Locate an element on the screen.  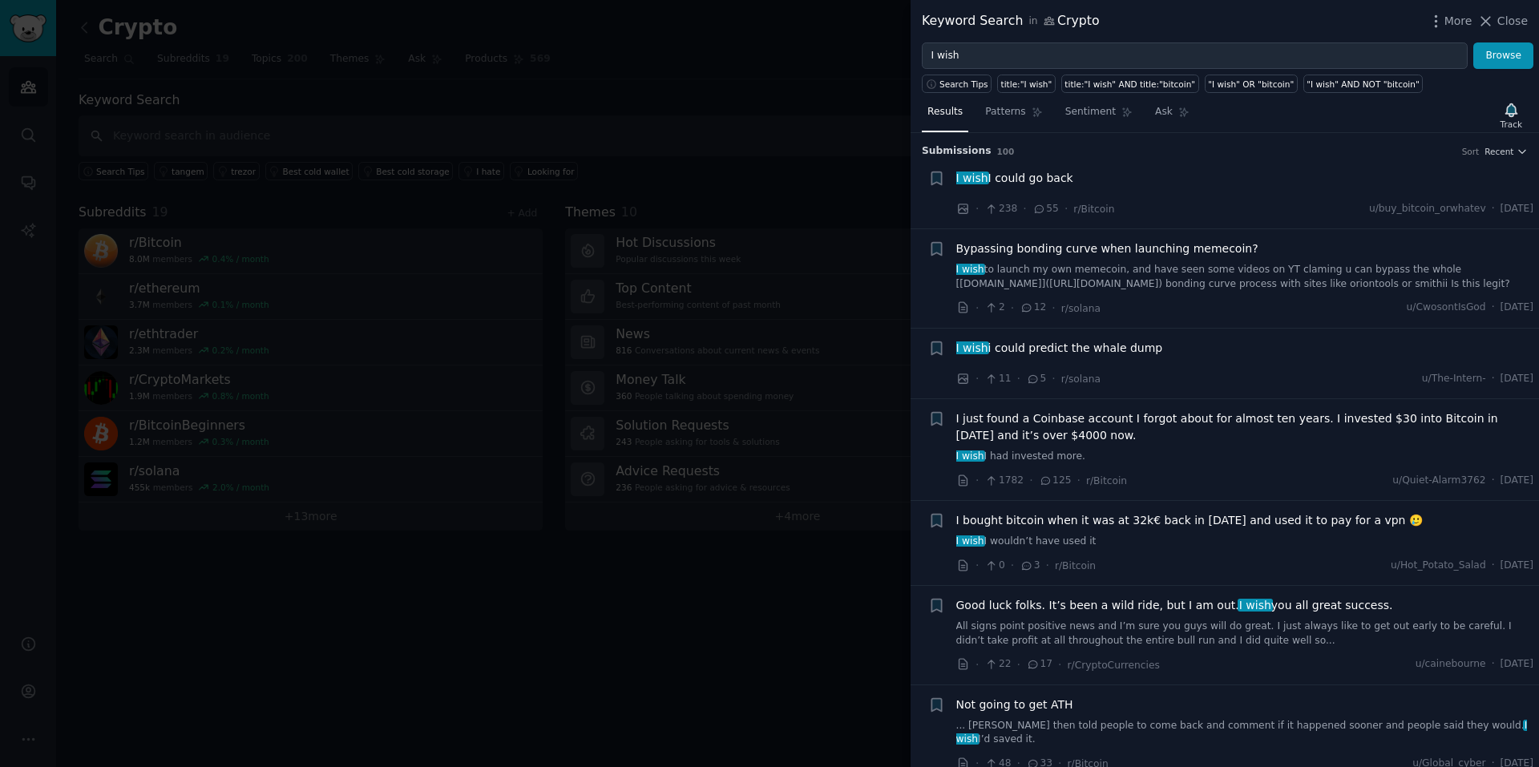
span: 11 is located at coordinates (997, 379).